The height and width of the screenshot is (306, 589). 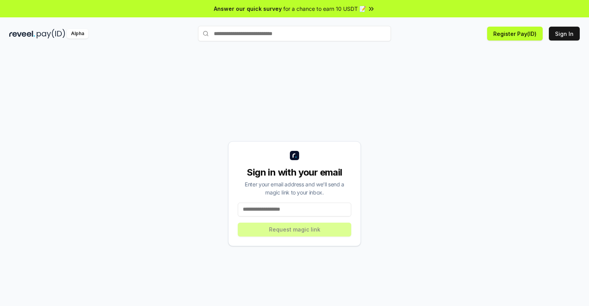 I want to click on img: reveel_dark, so click(x=22, y=34).